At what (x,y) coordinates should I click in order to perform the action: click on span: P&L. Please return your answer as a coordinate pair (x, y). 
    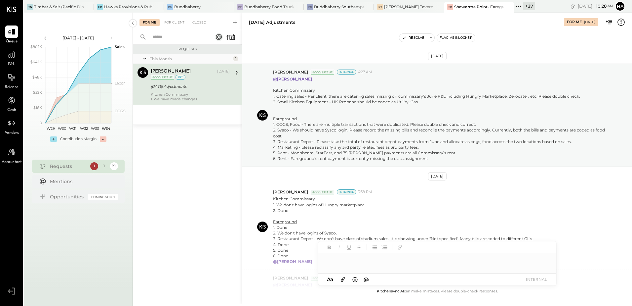
    Looking at the image, I should click on (12, 64).